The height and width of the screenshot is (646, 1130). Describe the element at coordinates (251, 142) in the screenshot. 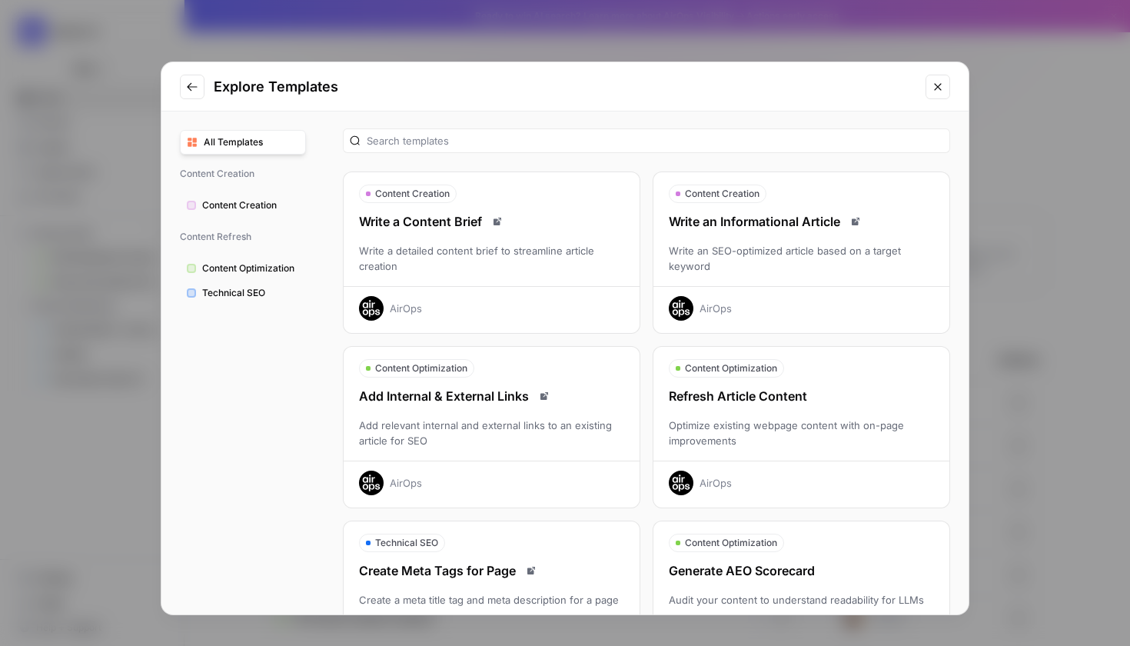

I see `span: All Templates` at that location.